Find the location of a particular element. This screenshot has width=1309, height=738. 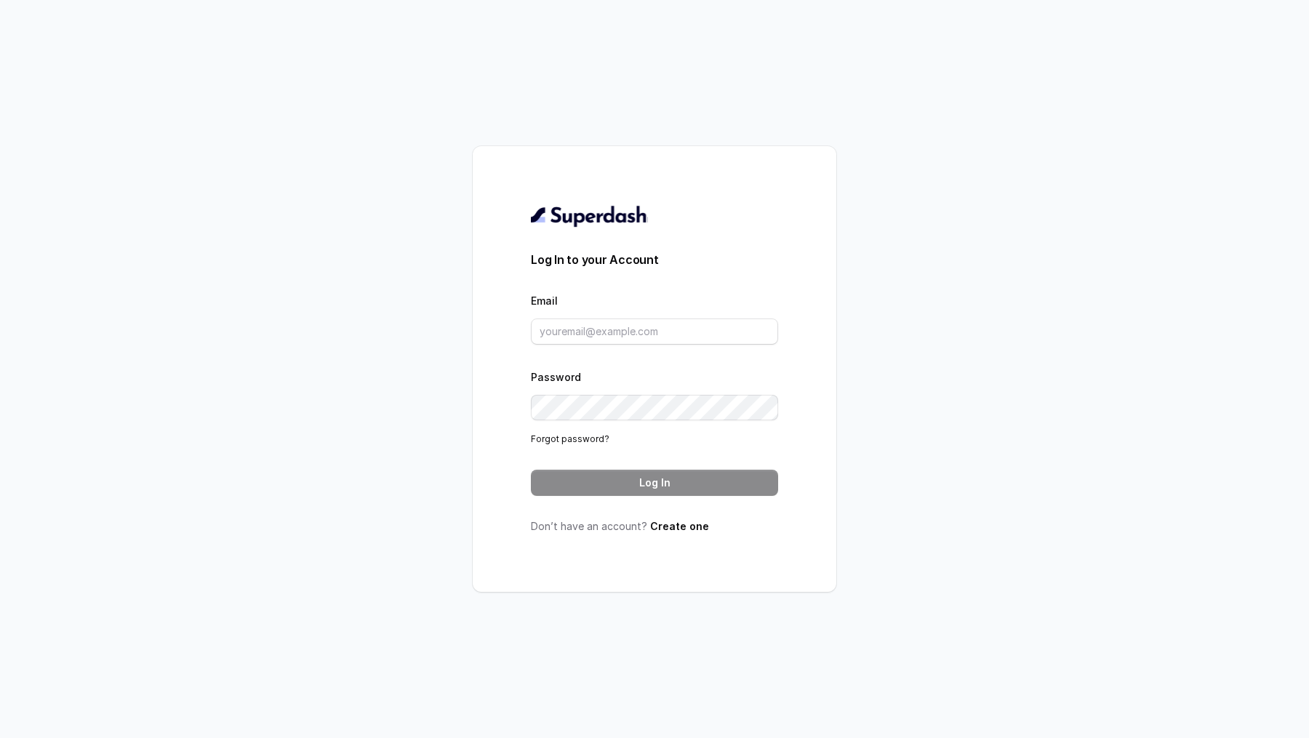

h3: Log In to your Account is located at coordinates (654, 260).